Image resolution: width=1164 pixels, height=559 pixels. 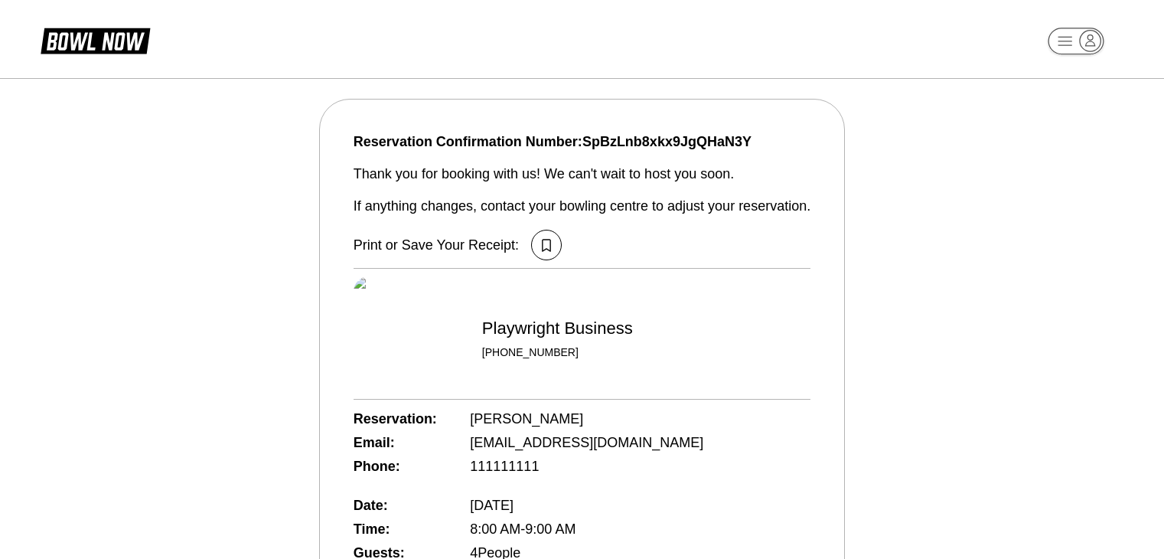 What do you see at coordinates (504, 466) in the screenshot?
I see `span: 111111111` at bounding box center [504, 466].